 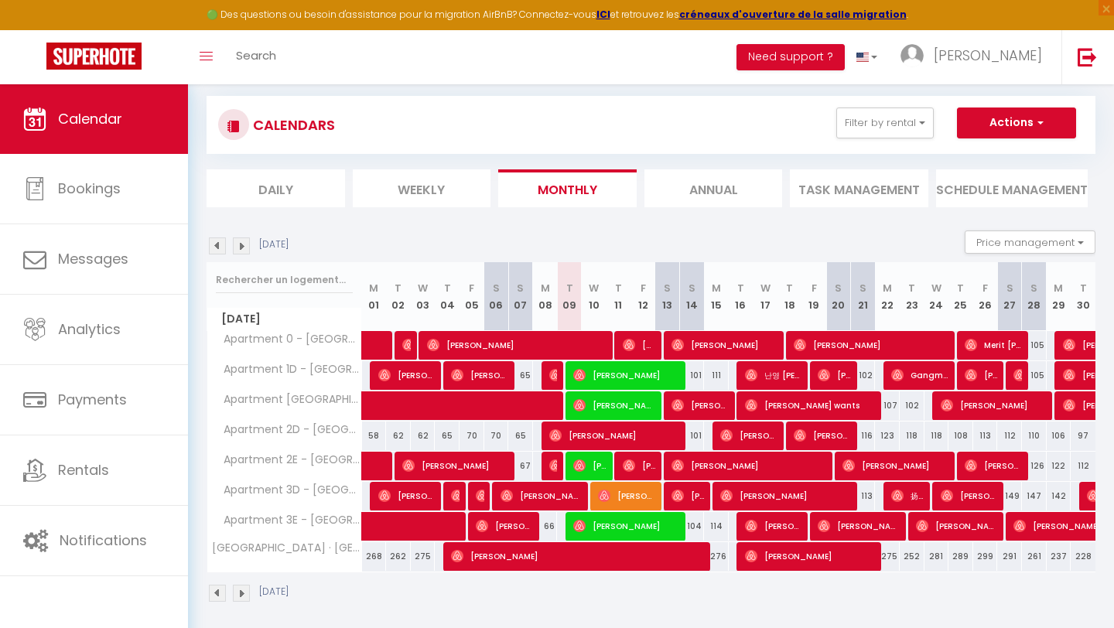 What do you see at coordinates (604, 14) in the screenshot?
I see `a: ICI` at bounding box center [604, 14].